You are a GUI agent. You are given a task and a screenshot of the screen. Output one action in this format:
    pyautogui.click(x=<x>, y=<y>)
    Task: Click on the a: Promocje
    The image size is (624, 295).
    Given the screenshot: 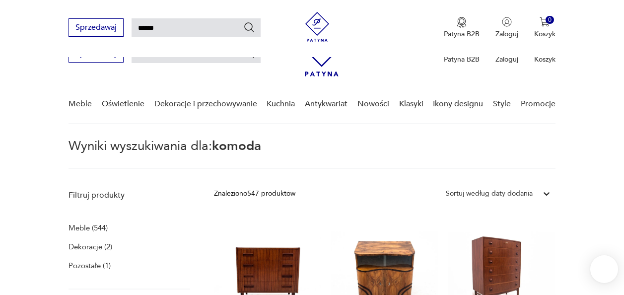 What is the action you would take?
    pyautogui.click(x=538, y=104)
    